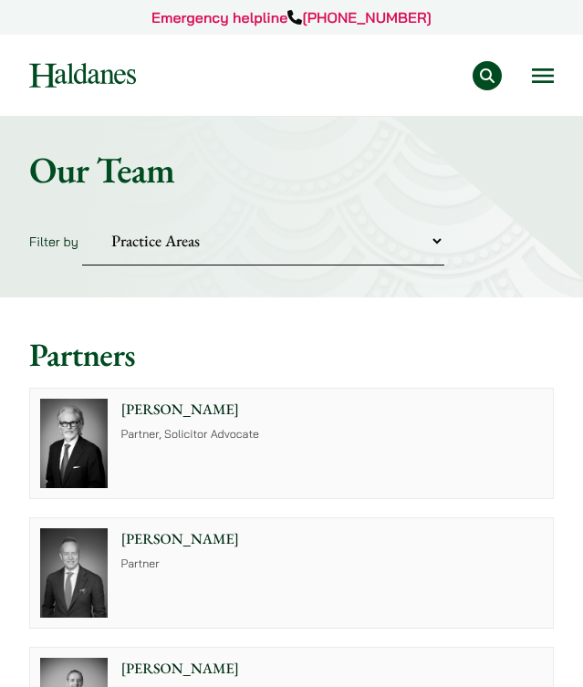 The height and width of the screenshot is (687, 583). Describe the element at coordinates (291, 170) in the screenshot. I see `h1: Our Team` at that location.